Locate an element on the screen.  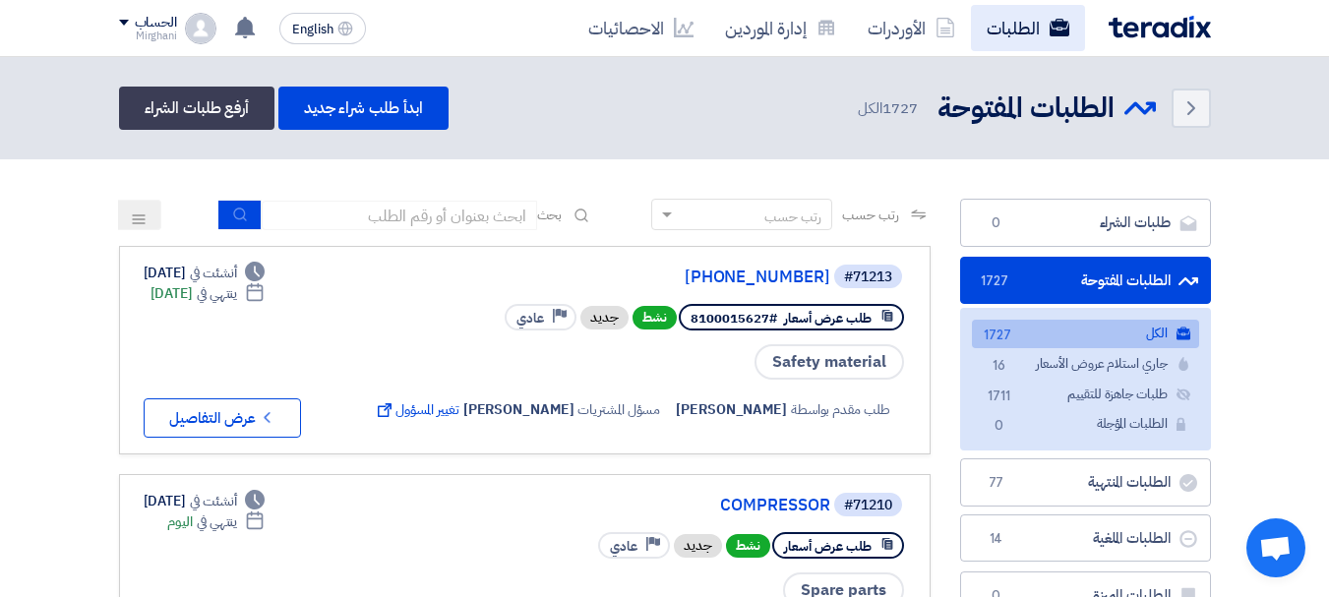
a: إدارة الموردين is located at coordinates (780, 28).